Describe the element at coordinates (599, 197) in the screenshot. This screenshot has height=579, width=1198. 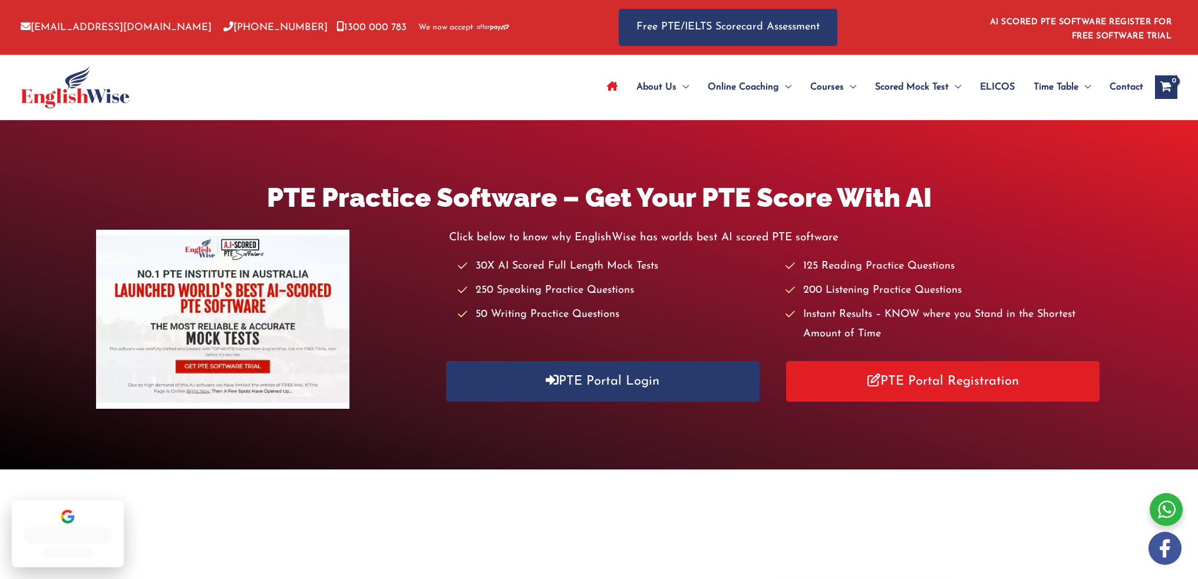
I see `h1: PTE Practice Software – Get Your PTE Score With AI` at that location.